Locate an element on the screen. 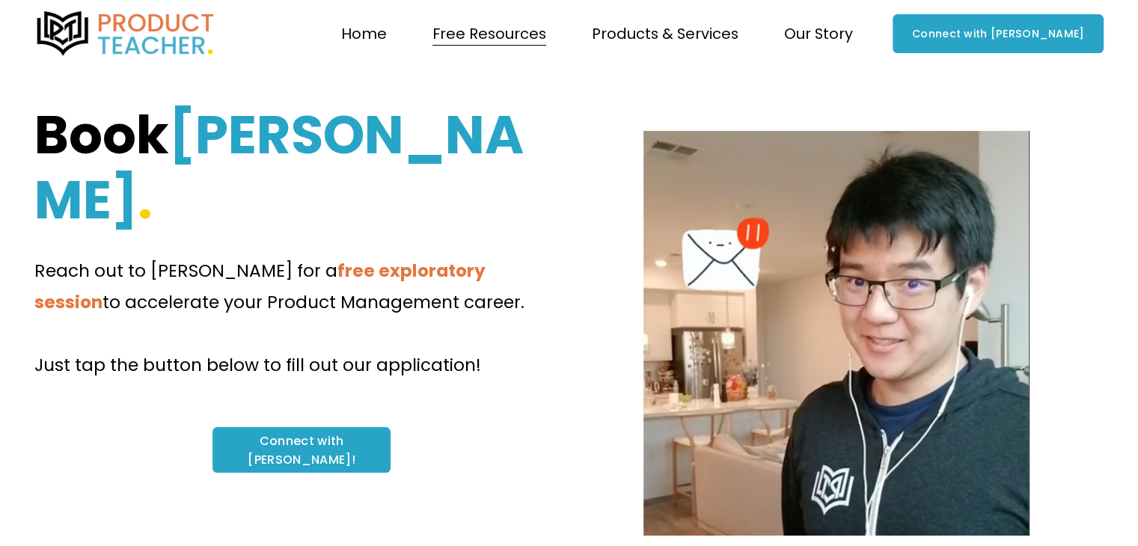  a: Home is located at coordinates (364, 34).